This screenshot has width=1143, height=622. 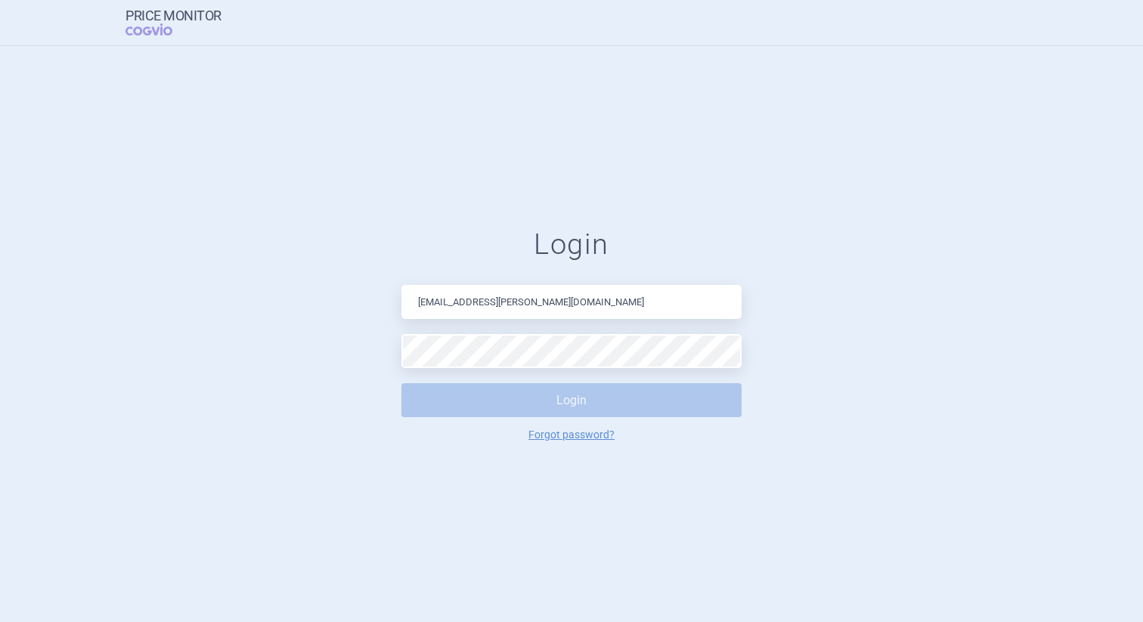 What do you see at coordinates (159, 29) in the screenshot?
I see `span: COGVIO` at bounding box center [159, 29].